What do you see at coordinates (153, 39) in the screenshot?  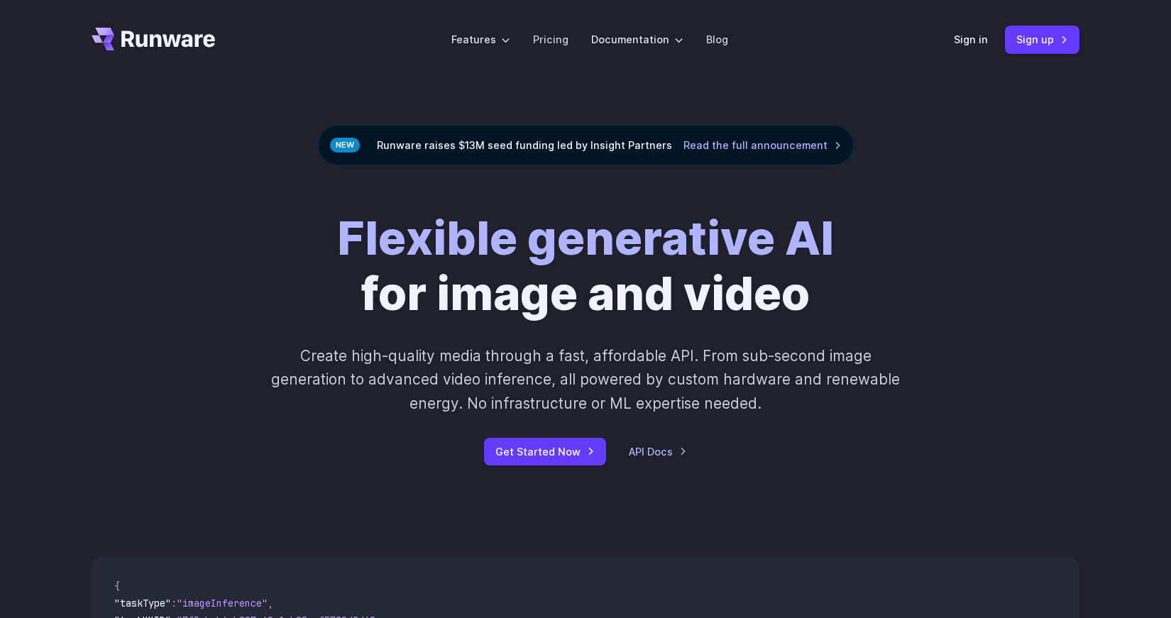 I see `a: Go to /` at bounding box center [153, 39].